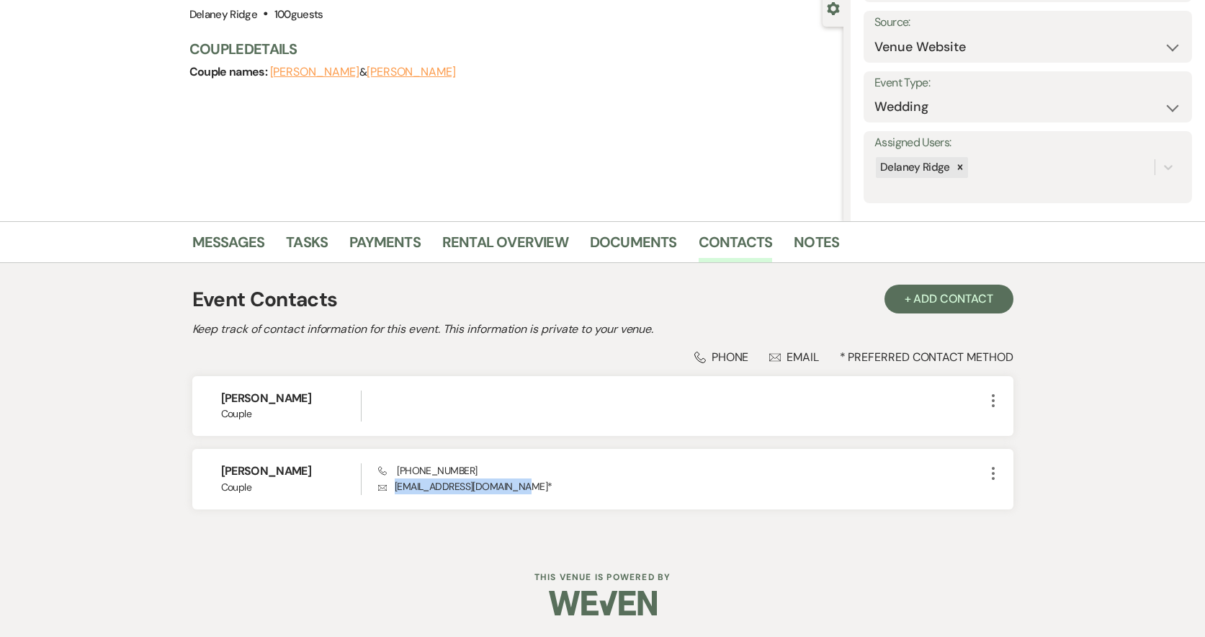  What do you see at coordinates (914, 167) in the screenshot?
I see `div: Delaney Ridge` at bounding box center [914, 167].